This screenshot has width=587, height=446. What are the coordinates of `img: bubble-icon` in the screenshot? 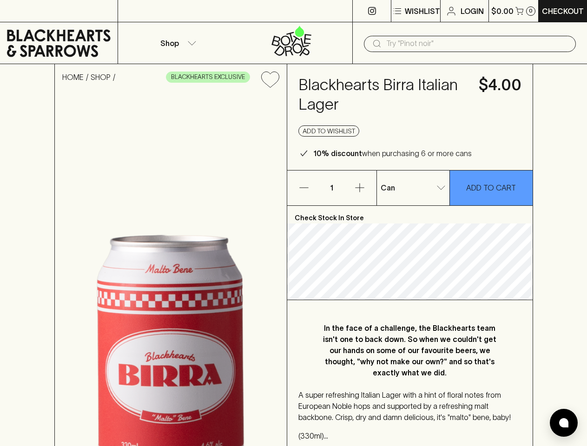 It's located at (564, 423).